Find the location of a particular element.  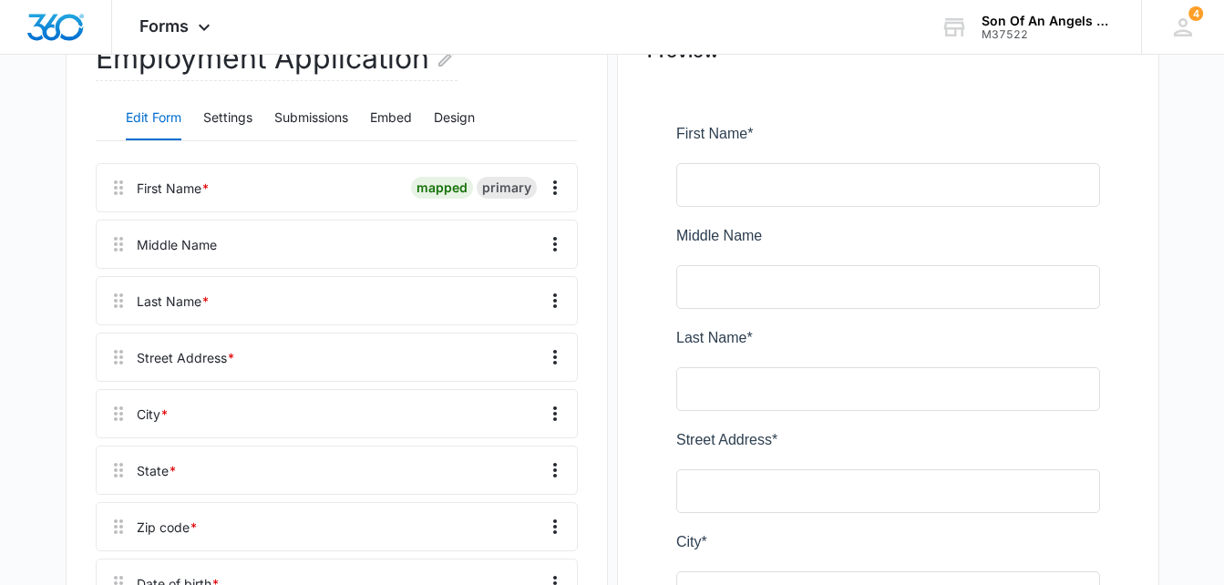

span: Forms is located at coordinates (164, 26).